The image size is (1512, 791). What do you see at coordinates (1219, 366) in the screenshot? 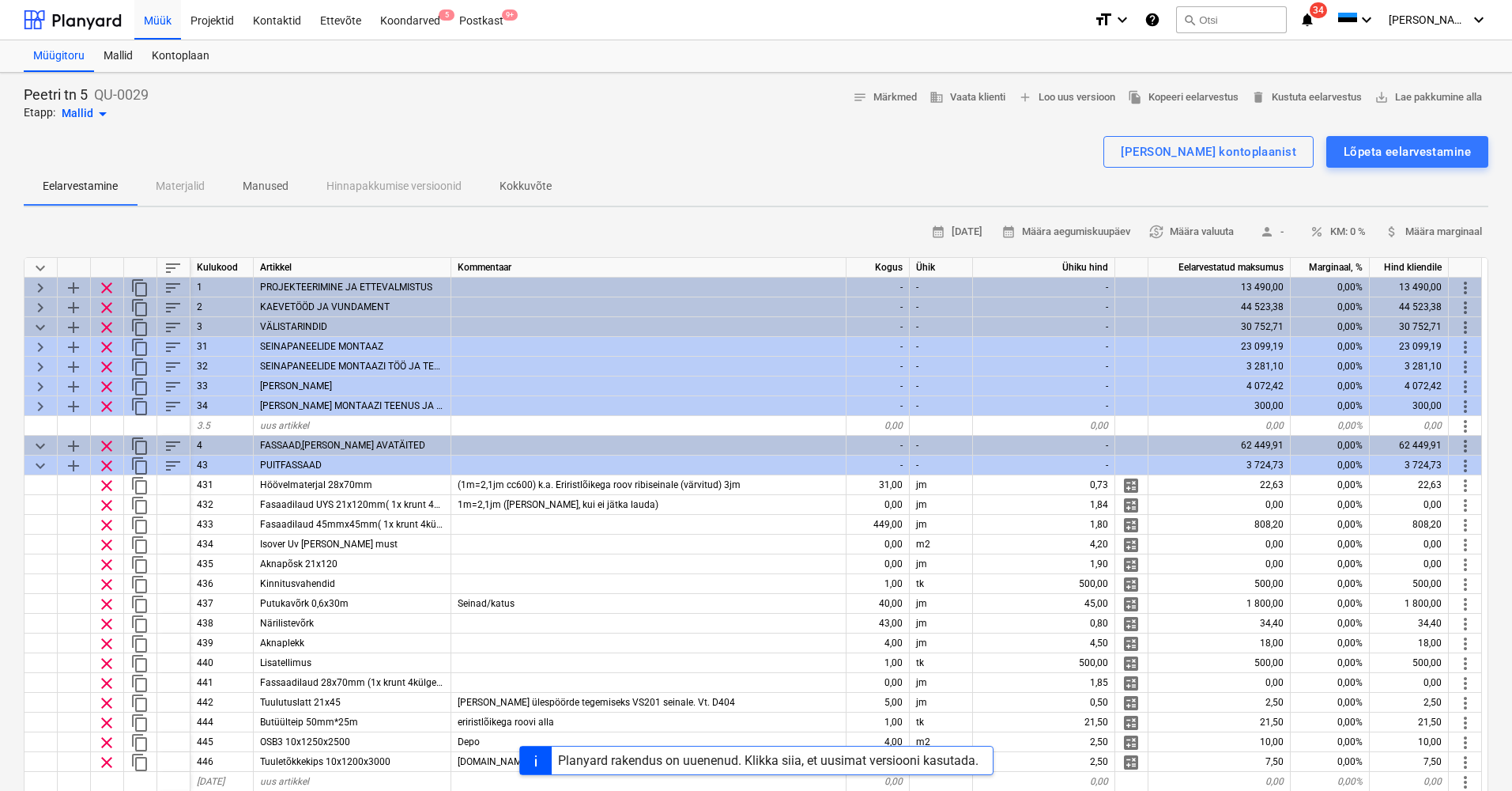
I see `div: 3 281,10` at bounding box center [1219, 366].